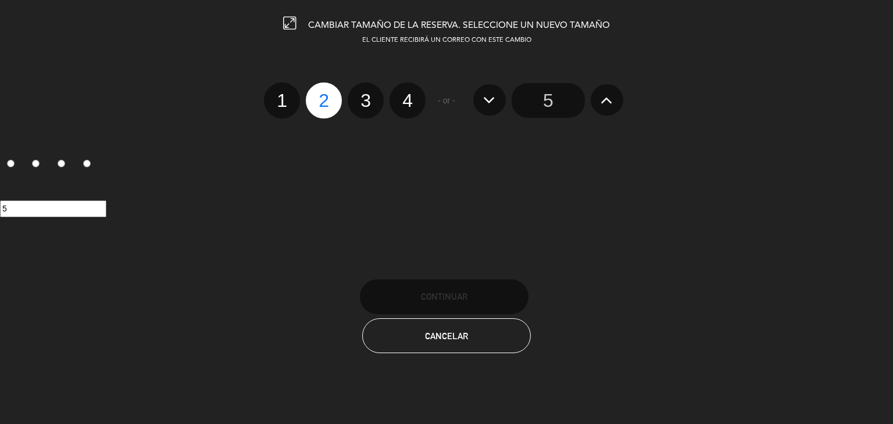 This screenshot has width=893, height=424. I want to click on input: 4, so click(87, 163).